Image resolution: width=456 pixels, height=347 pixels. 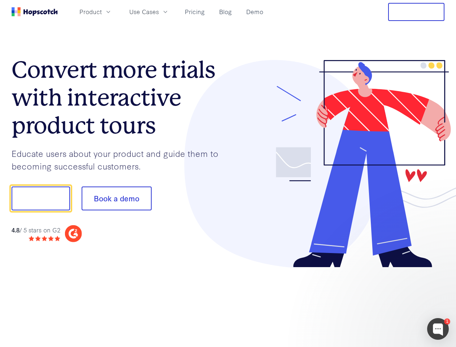 What do you see at coordinates (144, 12) in the screenshot?
I see `span: Use Cases` at bounding box center [144, 12].